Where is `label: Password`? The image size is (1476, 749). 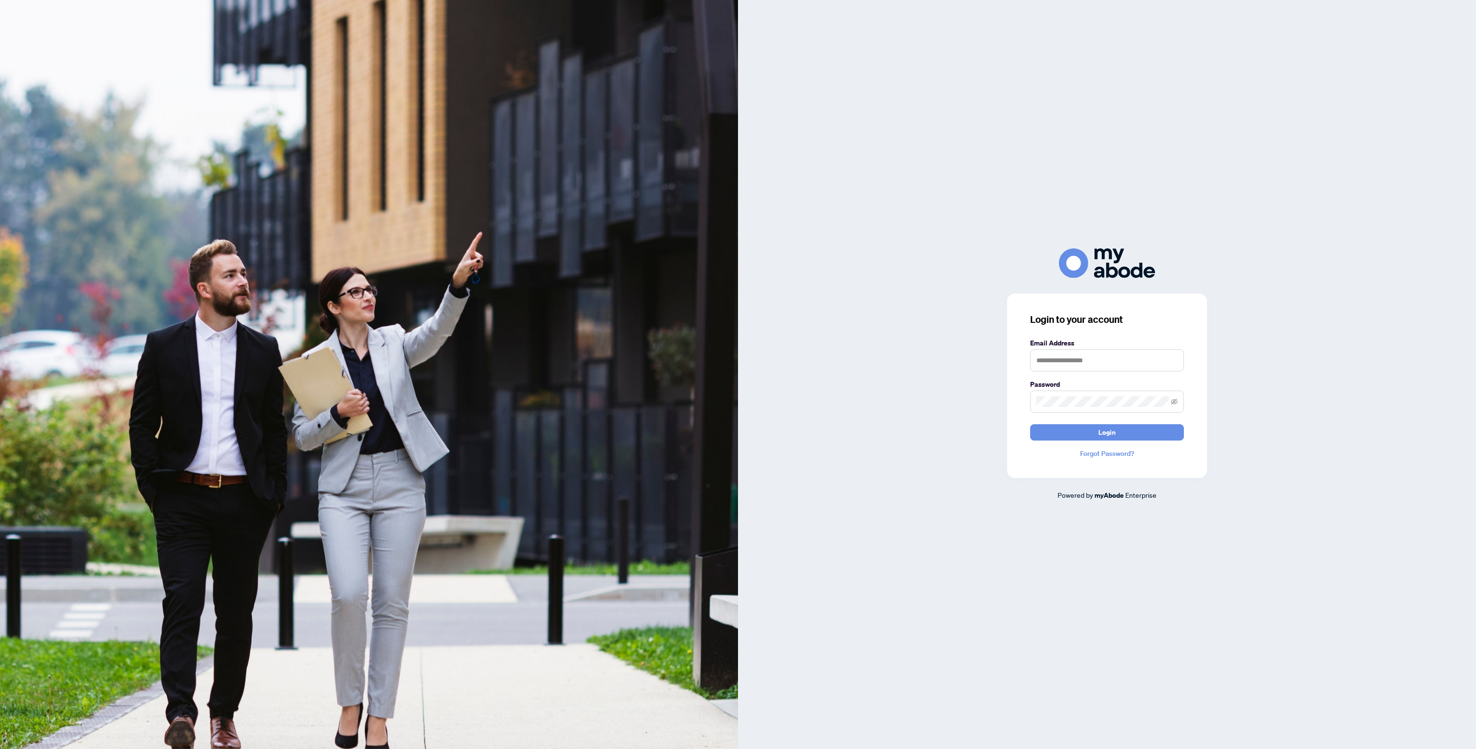 label: Password is located at coordinates (1107, 384).